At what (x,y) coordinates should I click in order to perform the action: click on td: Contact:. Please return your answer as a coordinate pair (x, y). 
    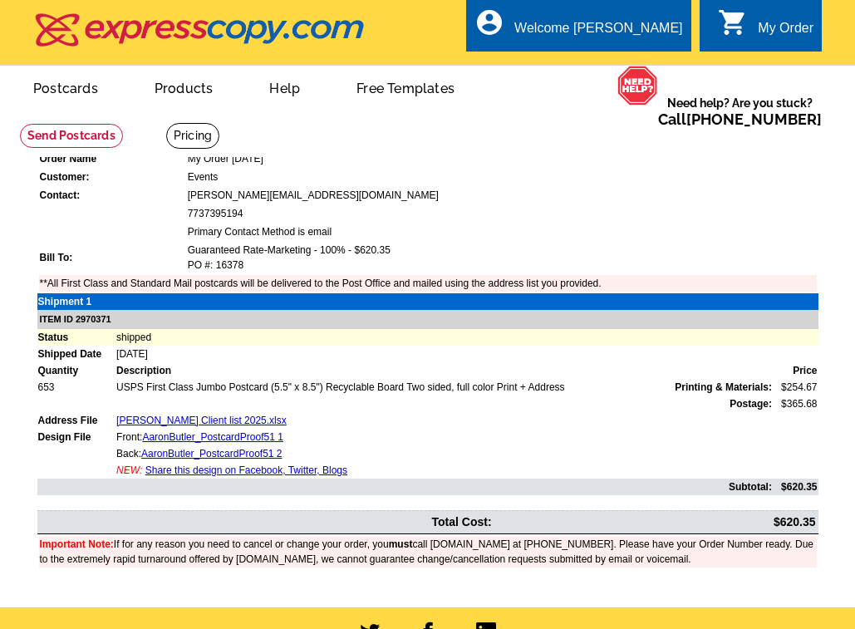
    Looking at the image, I should click on (112, 195).